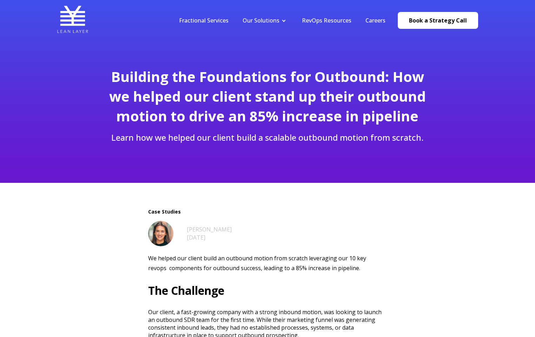  What do you see at coordinates (268, 212) in the screenshot?
I see `span: Case Studies` at bounding box center [268, 212].